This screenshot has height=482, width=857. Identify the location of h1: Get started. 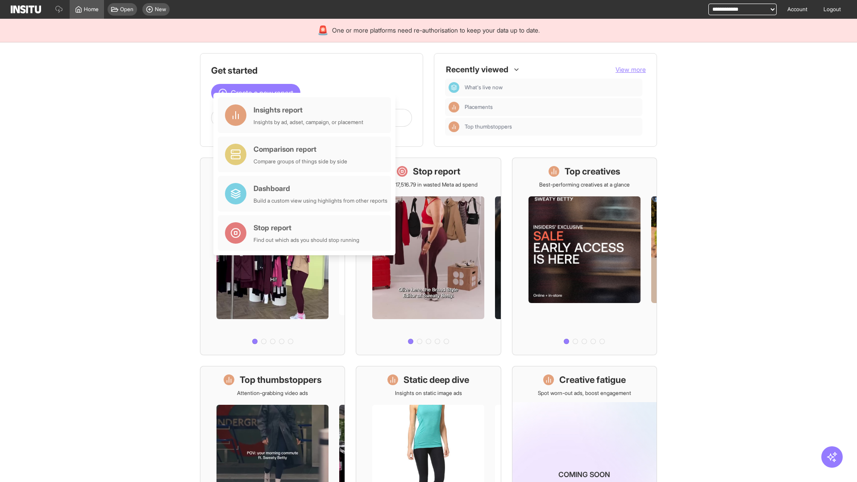
(311, 70).